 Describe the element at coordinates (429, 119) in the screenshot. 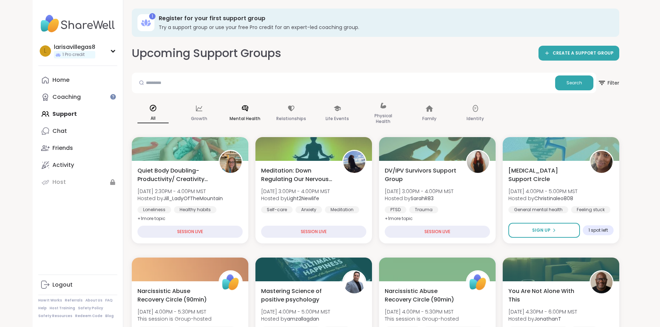

I see `p: Family` at that location.